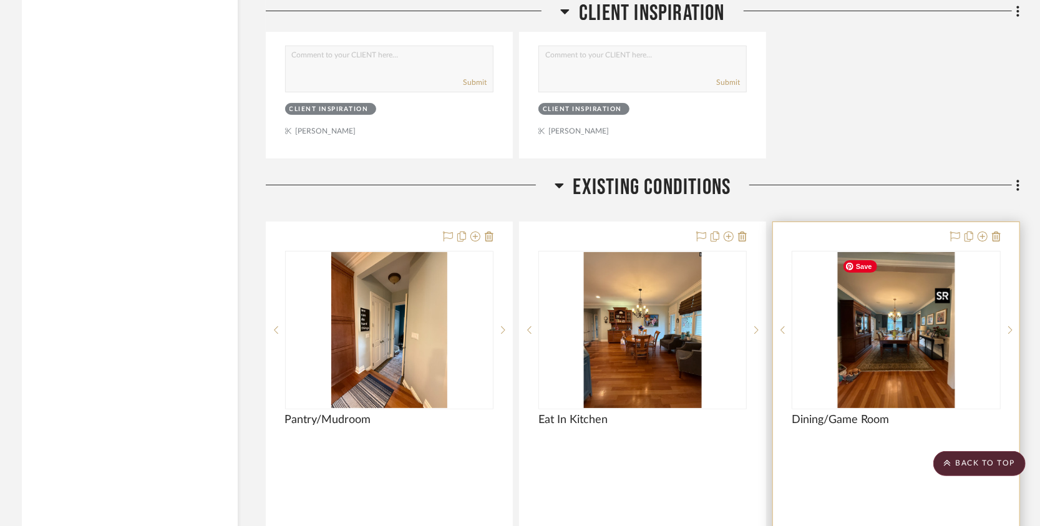 The width and height of the screenshot is (1040, 526). I want to click on span: Existing Conditions, so click(652, 187).